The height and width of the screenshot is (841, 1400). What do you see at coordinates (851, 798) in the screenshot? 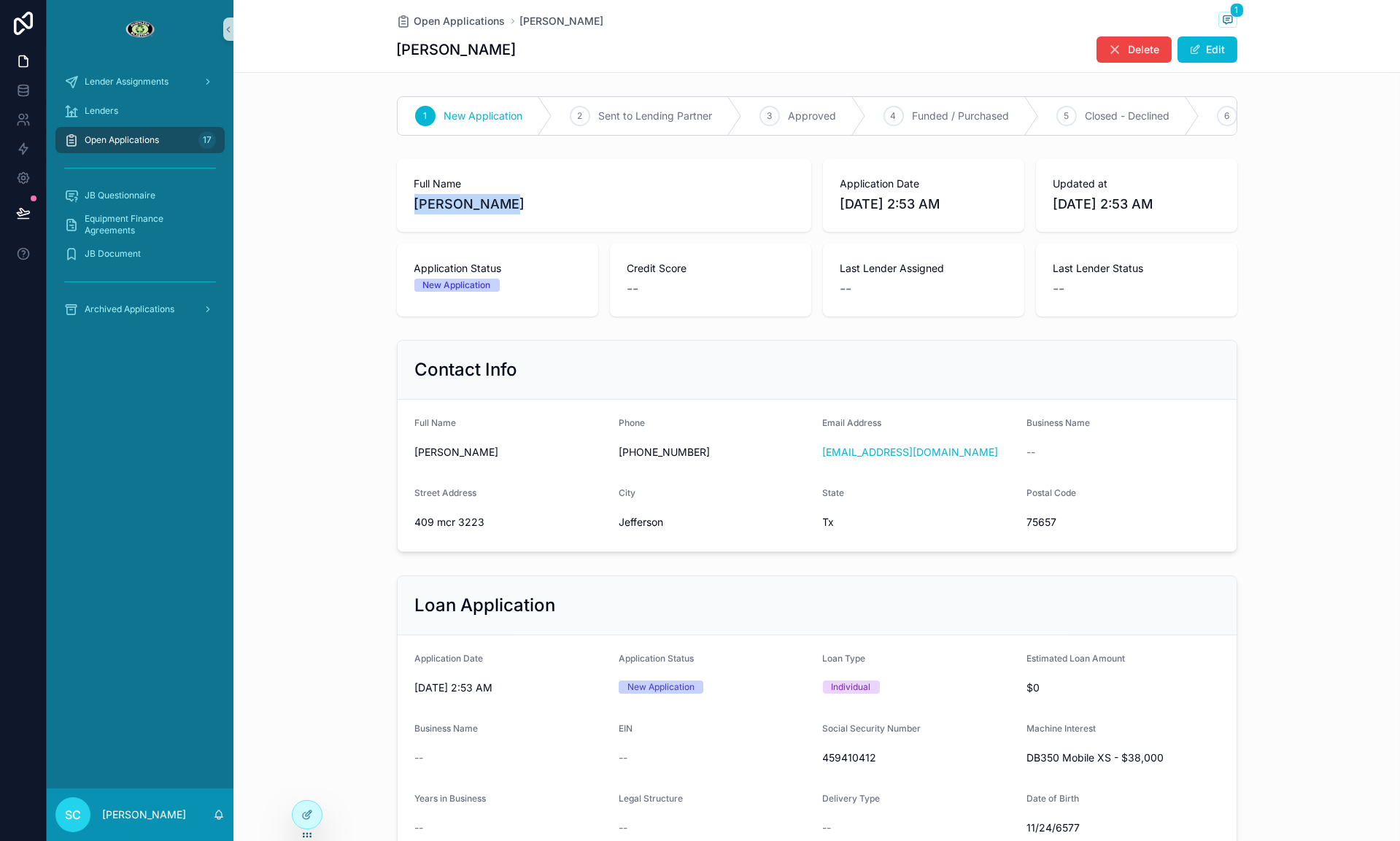
I see `span: Delivery Type` at bounding box center [851, 798].